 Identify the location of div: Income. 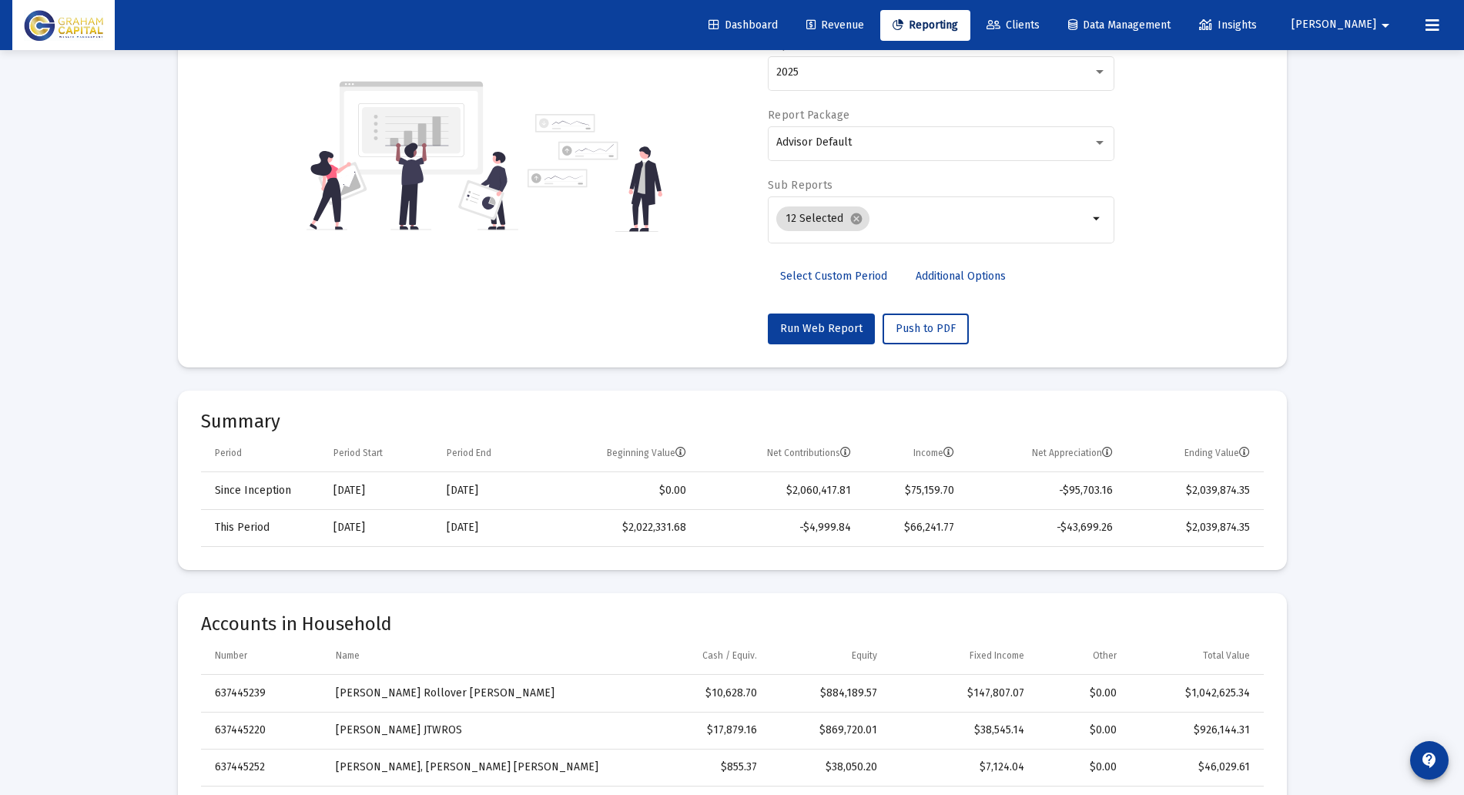
(933, 453).